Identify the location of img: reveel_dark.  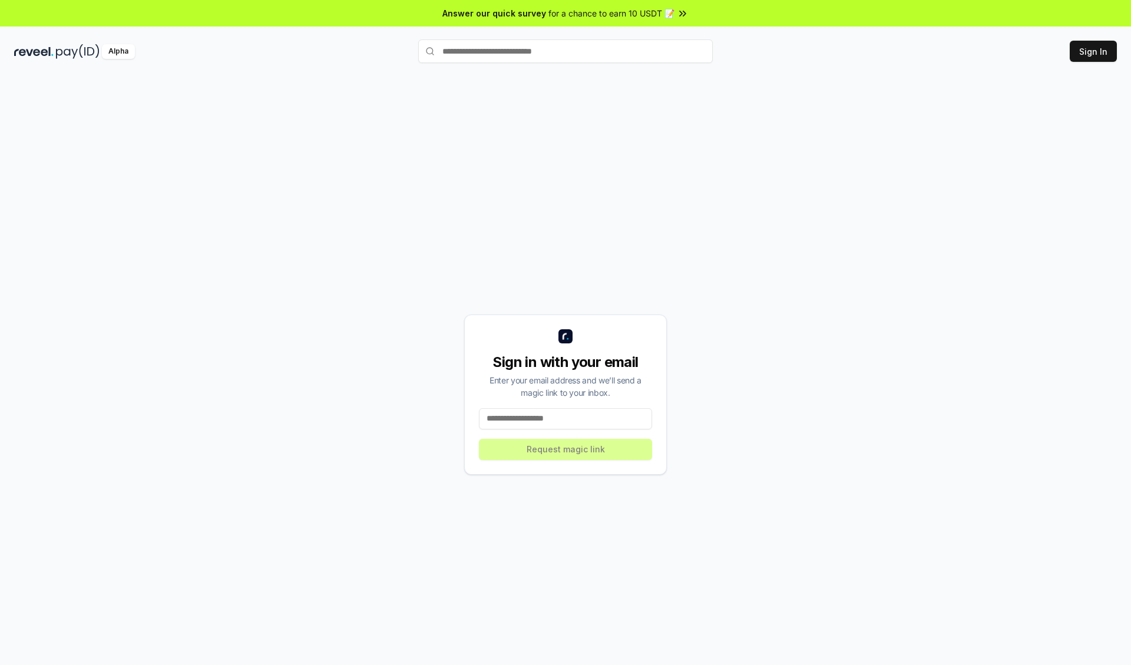
(34, 51).